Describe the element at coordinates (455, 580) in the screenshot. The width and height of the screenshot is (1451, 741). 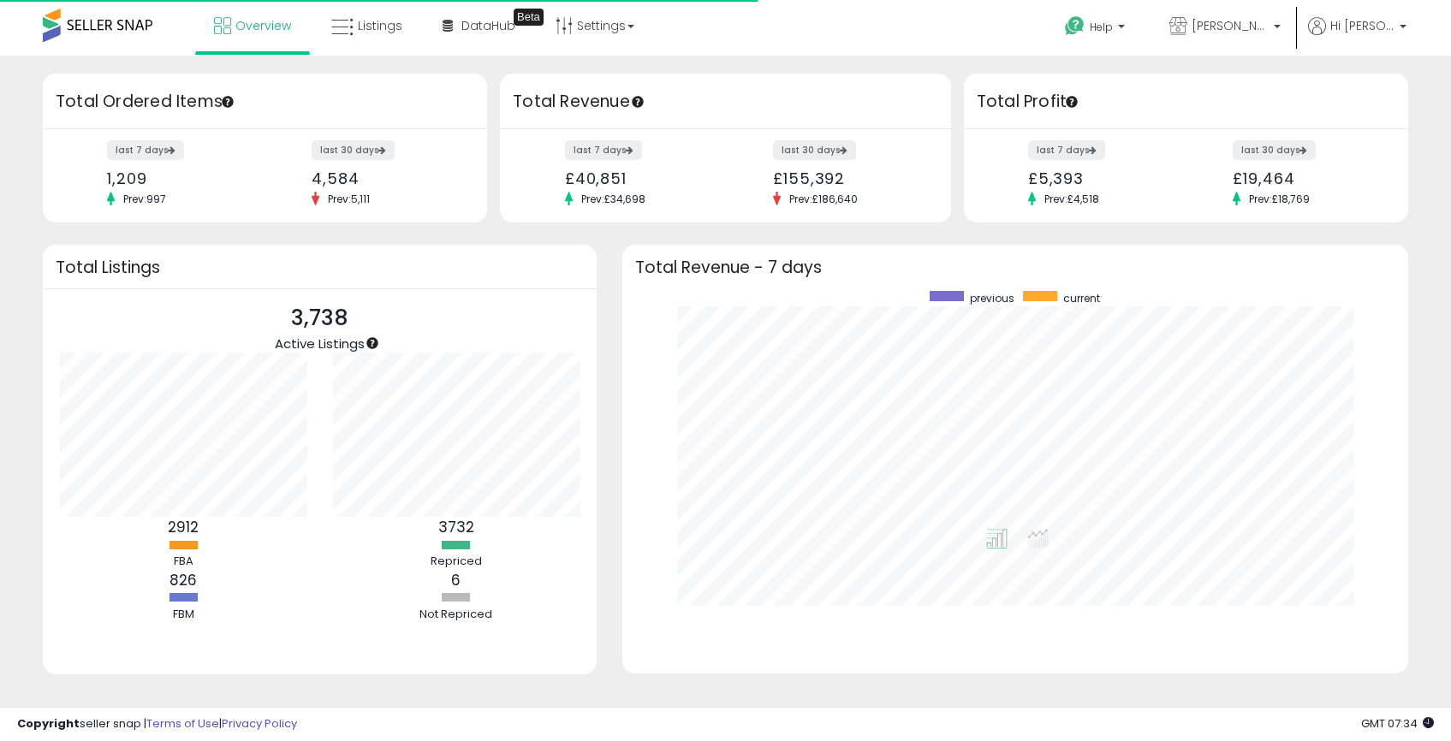
I see `b: 6` at that location.